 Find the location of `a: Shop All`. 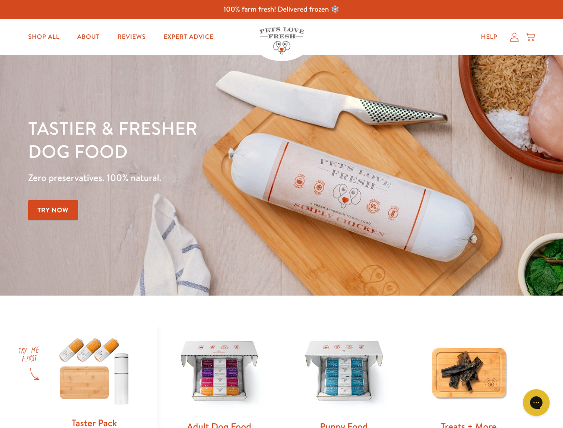

a: Shop All is located at coordinates (44, 37).